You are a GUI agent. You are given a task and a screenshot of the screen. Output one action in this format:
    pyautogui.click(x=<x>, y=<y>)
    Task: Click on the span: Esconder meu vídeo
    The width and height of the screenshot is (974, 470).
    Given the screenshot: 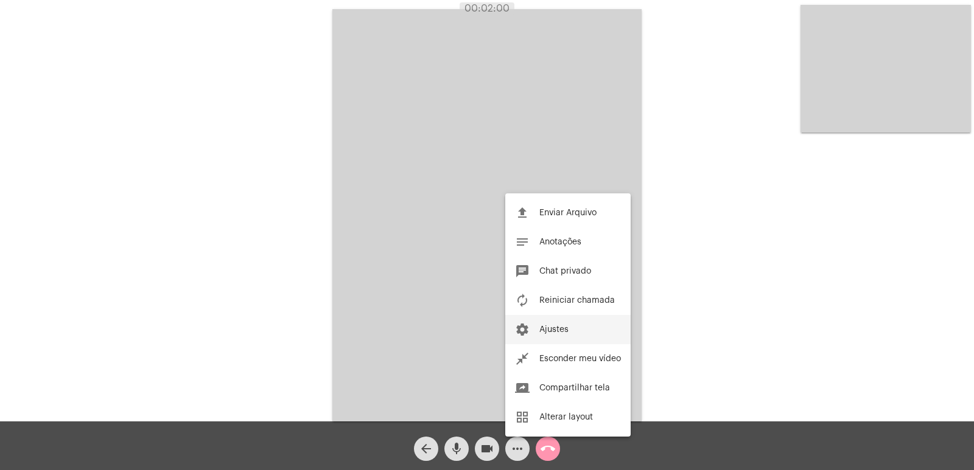 What is the action you would take?
    pyautogui.click(x=580, y=359)
    